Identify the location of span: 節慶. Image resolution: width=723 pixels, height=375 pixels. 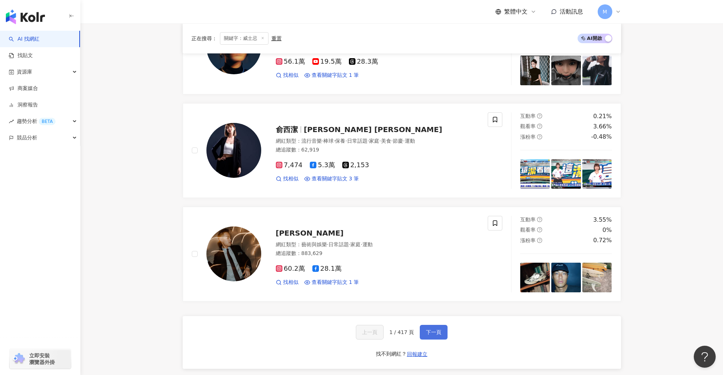
(398, 141).